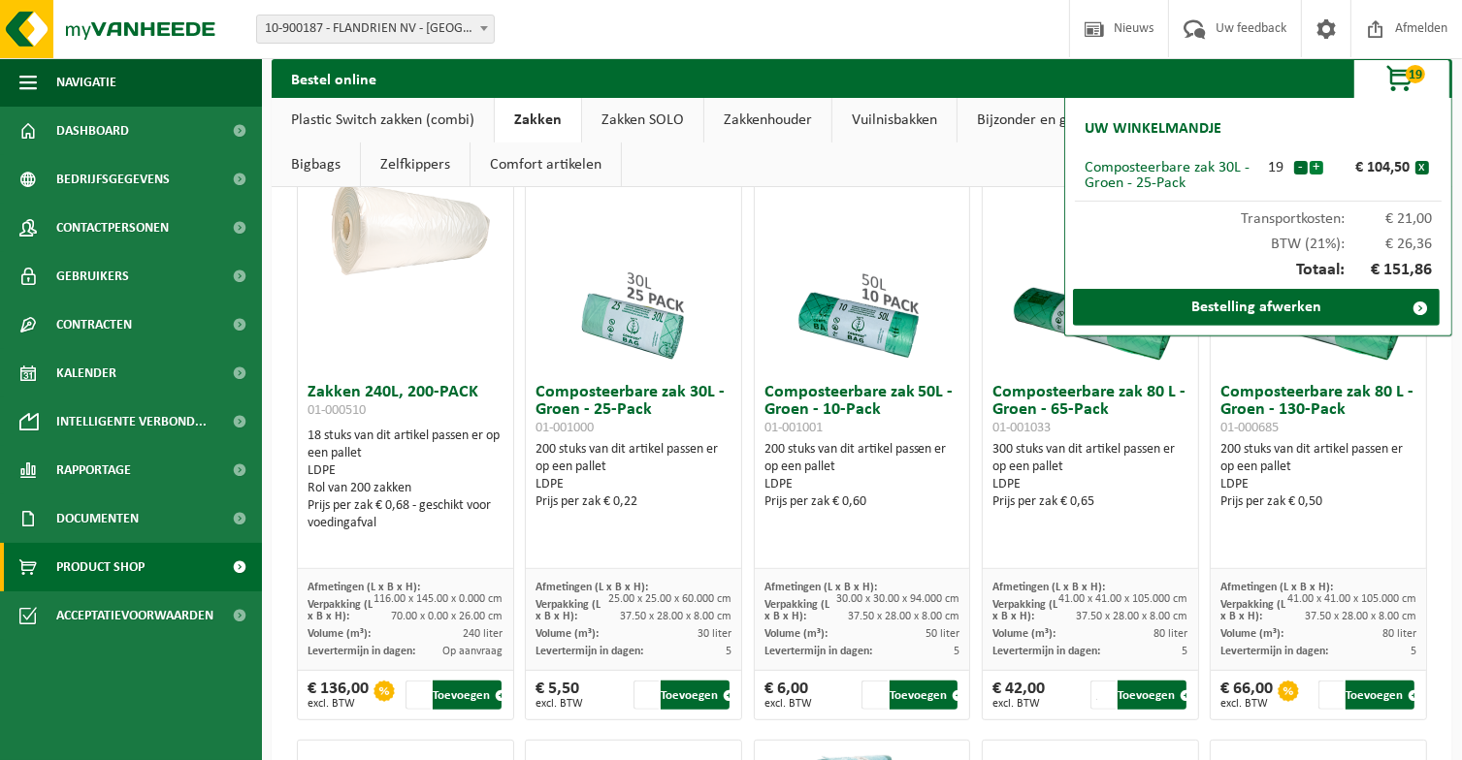 The width and height of the screenshot is (1462, 760). I want to click on img: 01-000510, so click(405, 234).